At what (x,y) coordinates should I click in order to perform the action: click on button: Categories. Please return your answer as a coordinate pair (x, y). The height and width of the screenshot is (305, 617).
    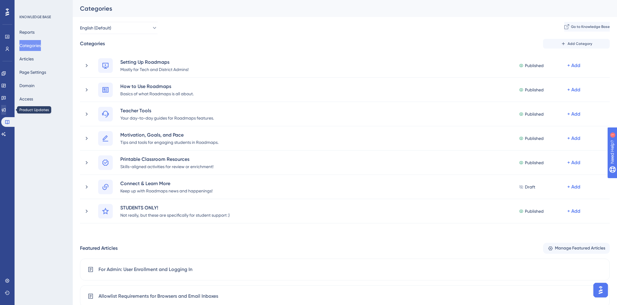
    Looking at the image, I should click on (30, 45).